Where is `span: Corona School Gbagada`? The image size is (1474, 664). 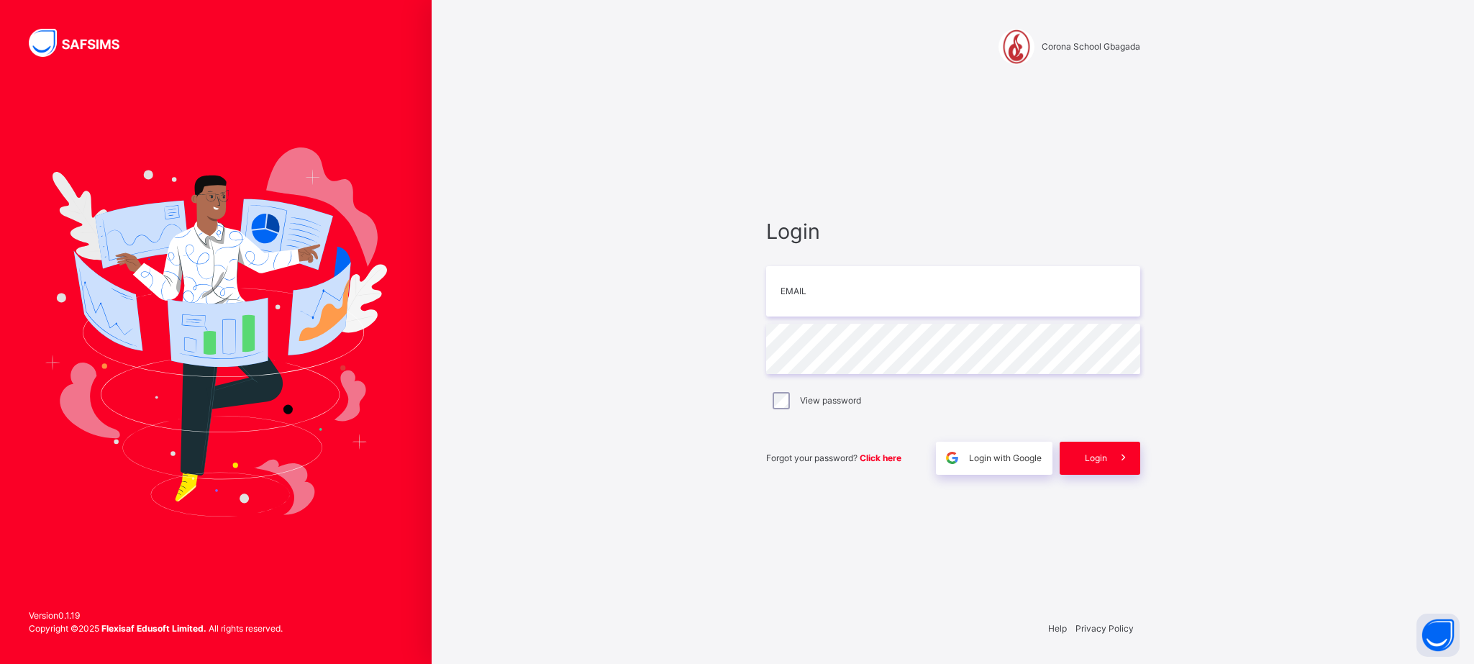
span: Corona School Gbagada is located at coordinates (1091, 47).